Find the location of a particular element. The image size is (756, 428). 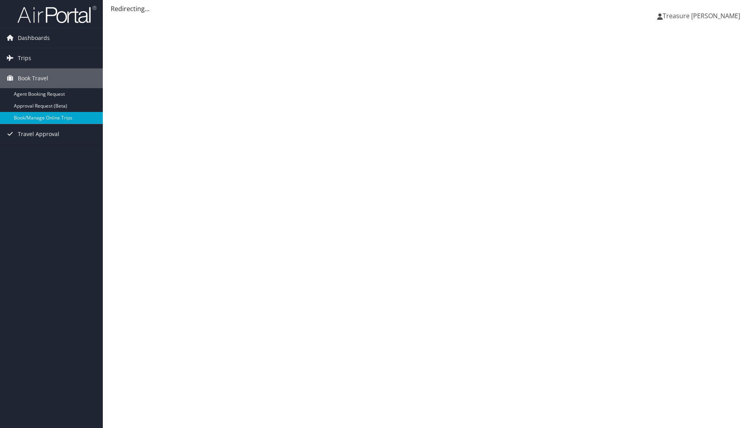

span: Book Travel is located at coordinates (33, 78).